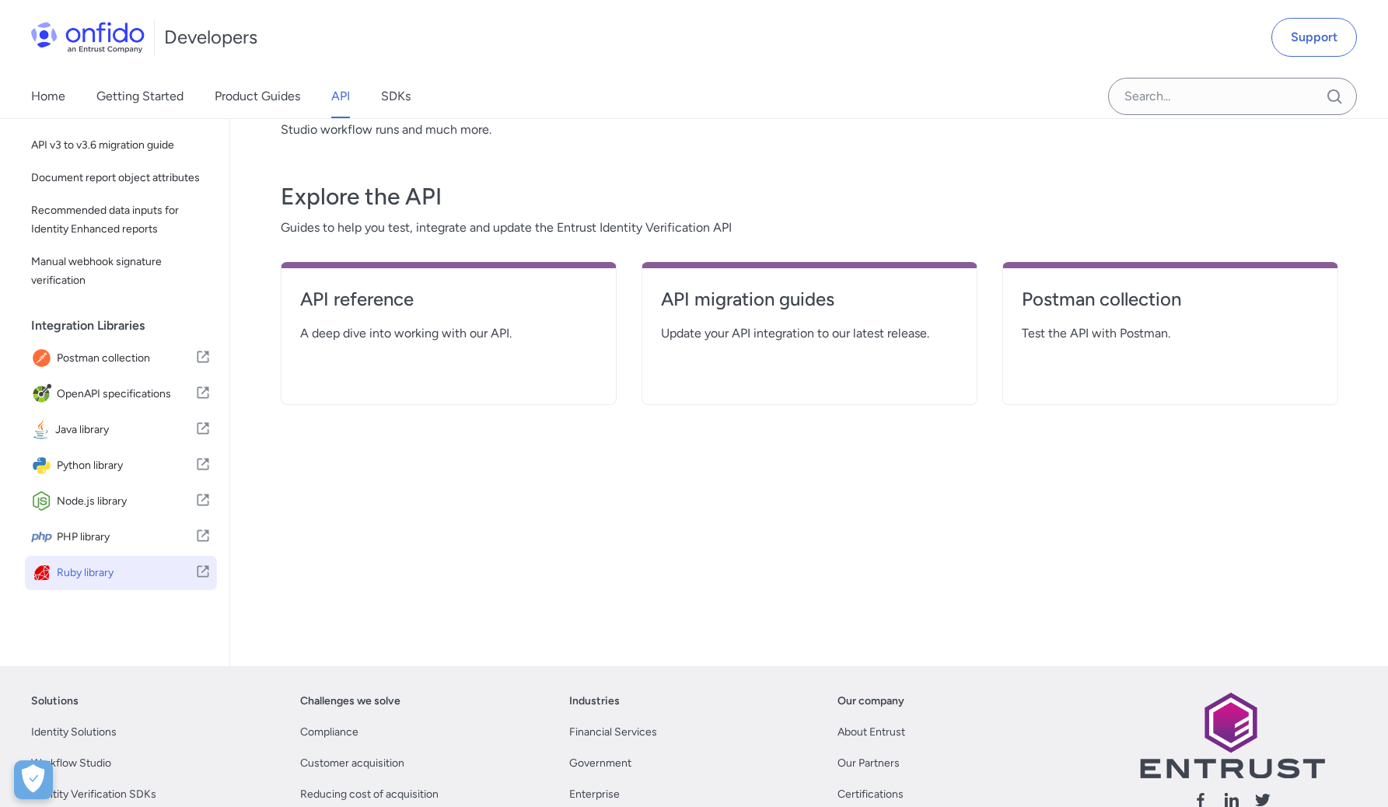 This screenshot has width=1388, height=807. What do you see at coordinates (1171, 334) in the screenshot?
I see `span: Test the API with Postman.` at bounding box center [1171, 334].